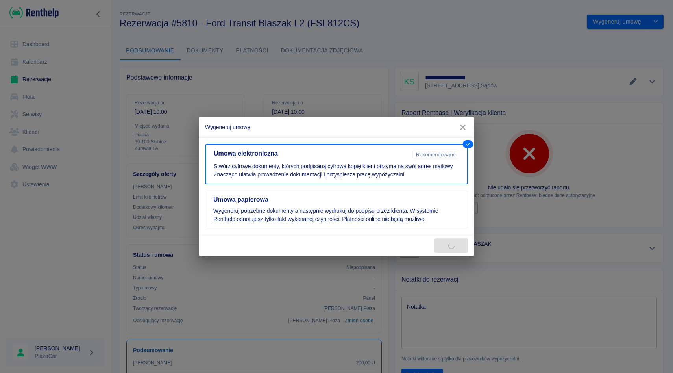 This screenshot has width=673, height=373. Describe the element at coordinates (337, 170) in the screenshot. I see `p: Stwórz cyfrowe dokumenty, których podpisaną cyfrową kopię klient otrzyma na swój adres mailowy. Z...` at that location.